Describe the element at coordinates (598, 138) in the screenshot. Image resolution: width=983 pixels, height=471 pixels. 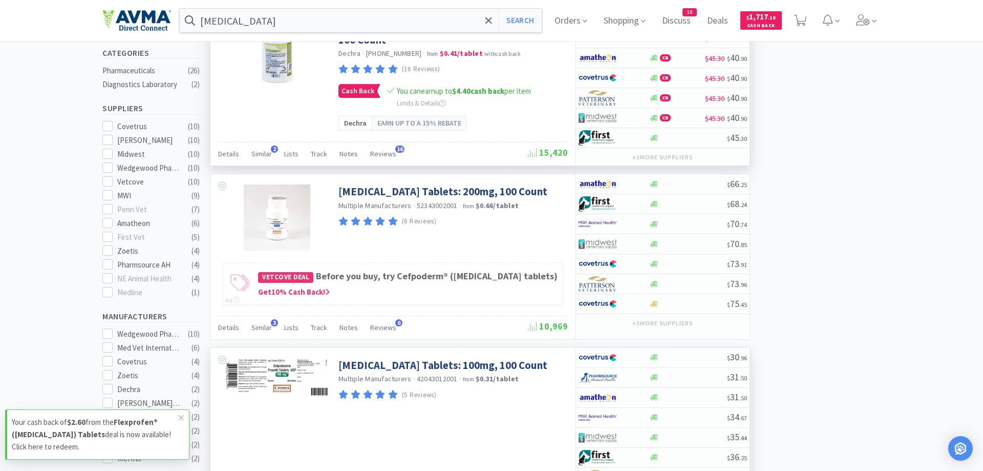
I see `img: 67d67680309e4a0bb49a5ff0391dcc42_6.png` at that location.